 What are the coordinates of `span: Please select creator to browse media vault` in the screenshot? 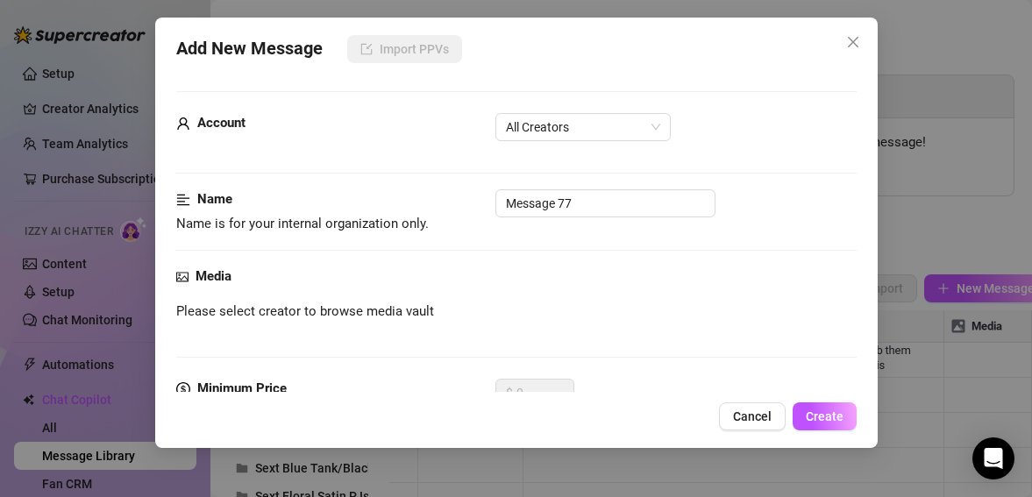 It's located at (305, 312).